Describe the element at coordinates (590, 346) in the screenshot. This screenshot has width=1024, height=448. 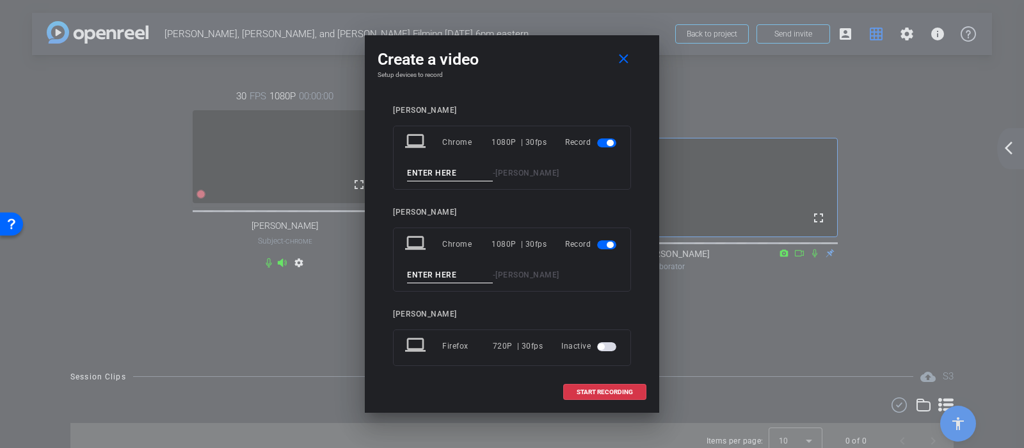
I see `div: Inactive` at that location.